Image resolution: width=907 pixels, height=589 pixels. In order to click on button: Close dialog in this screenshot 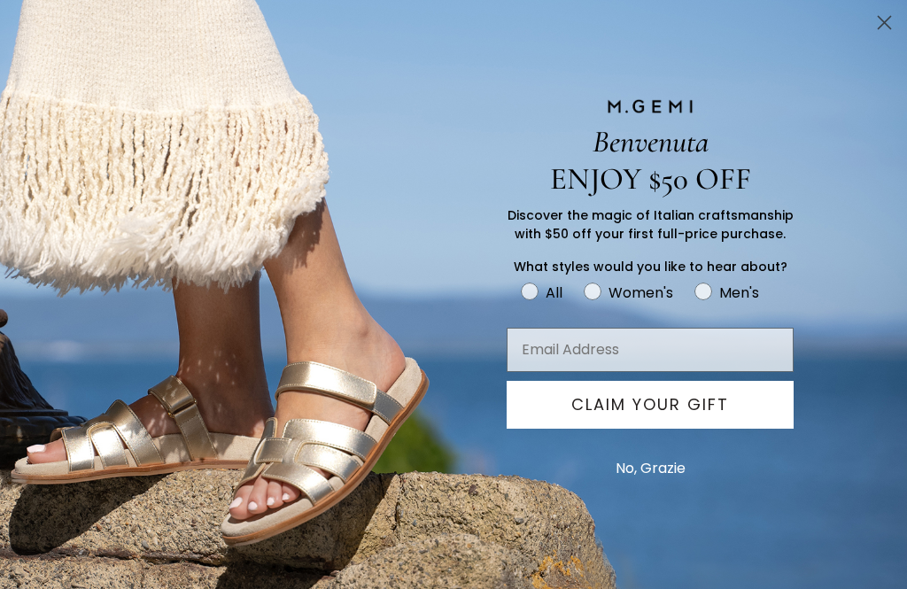, I will do `click(884, 22)`.